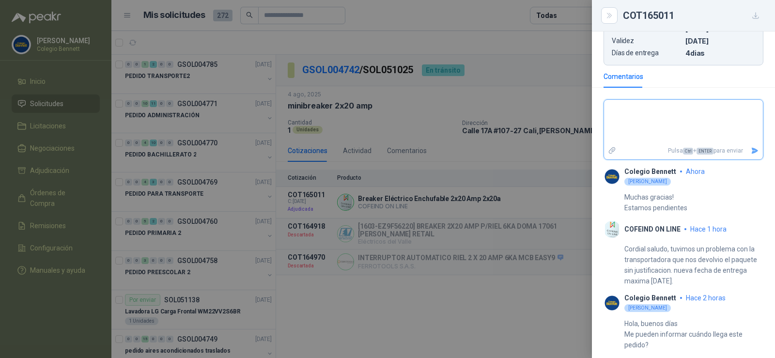 This screenshot has width=775, height=358. I want to click on span: hace 2 horas, so click(705, 298).